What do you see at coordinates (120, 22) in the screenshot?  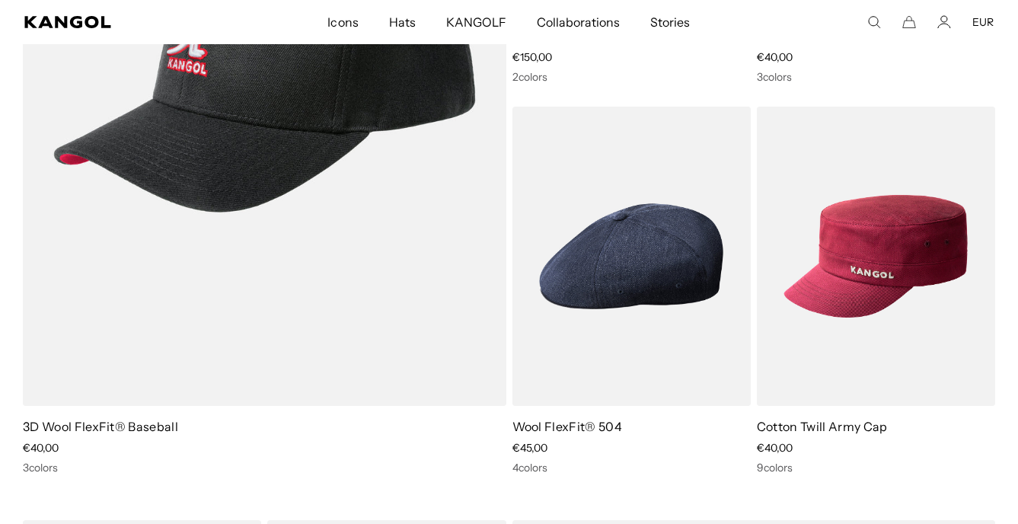 I see `a: Kangol` at bounding box center [120, 22].